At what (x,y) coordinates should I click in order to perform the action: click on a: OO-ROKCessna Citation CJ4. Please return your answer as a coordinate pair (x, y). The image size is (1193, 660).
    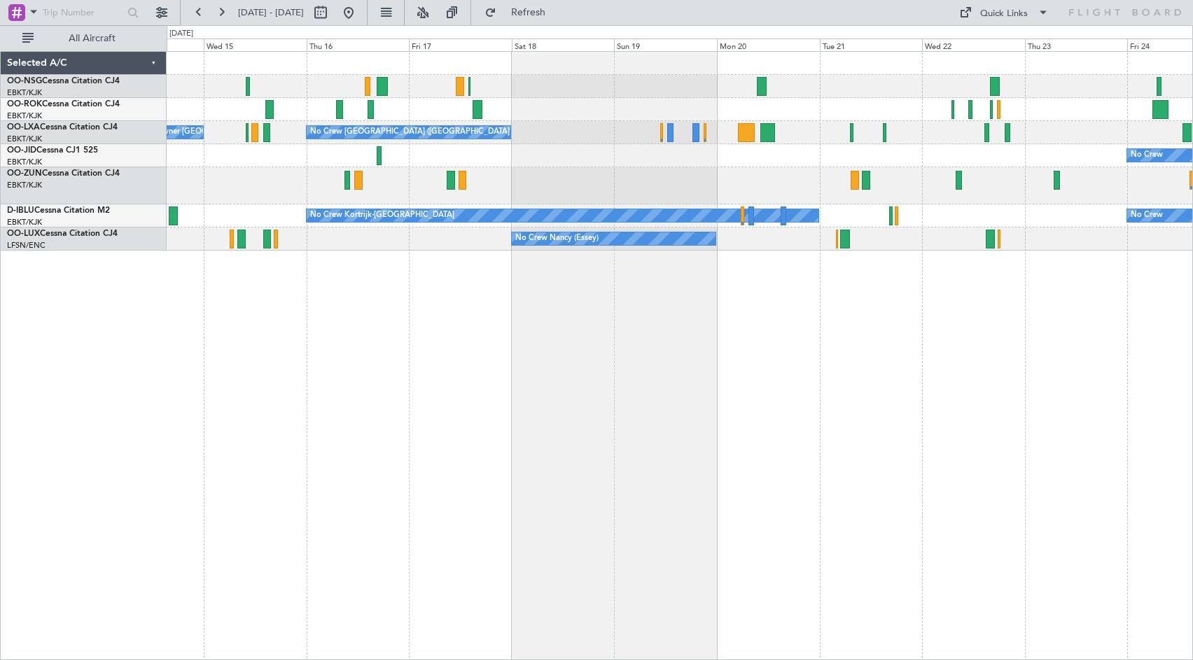
    Looking at the image, I should click on (63, 104).